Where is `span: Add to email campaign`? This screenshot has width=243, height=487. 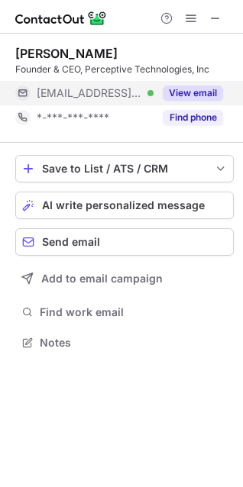
span: Add to email campaign is located at coordinates (102, 279).